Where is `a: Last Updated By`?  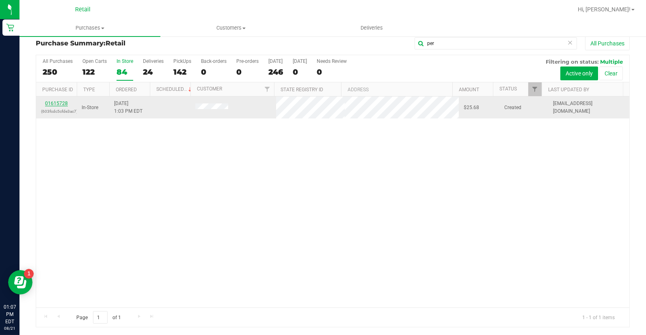 a: Last Updated By is located at coordinates (568, 90).